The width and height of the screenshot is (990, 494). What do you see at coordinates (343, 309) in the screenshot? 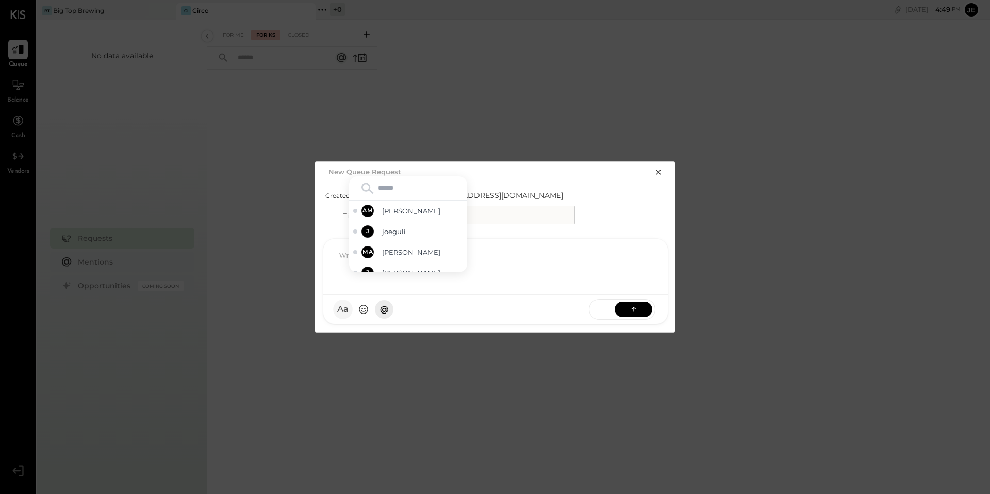
I see `button: Aa` at bounding box center [343, 309].